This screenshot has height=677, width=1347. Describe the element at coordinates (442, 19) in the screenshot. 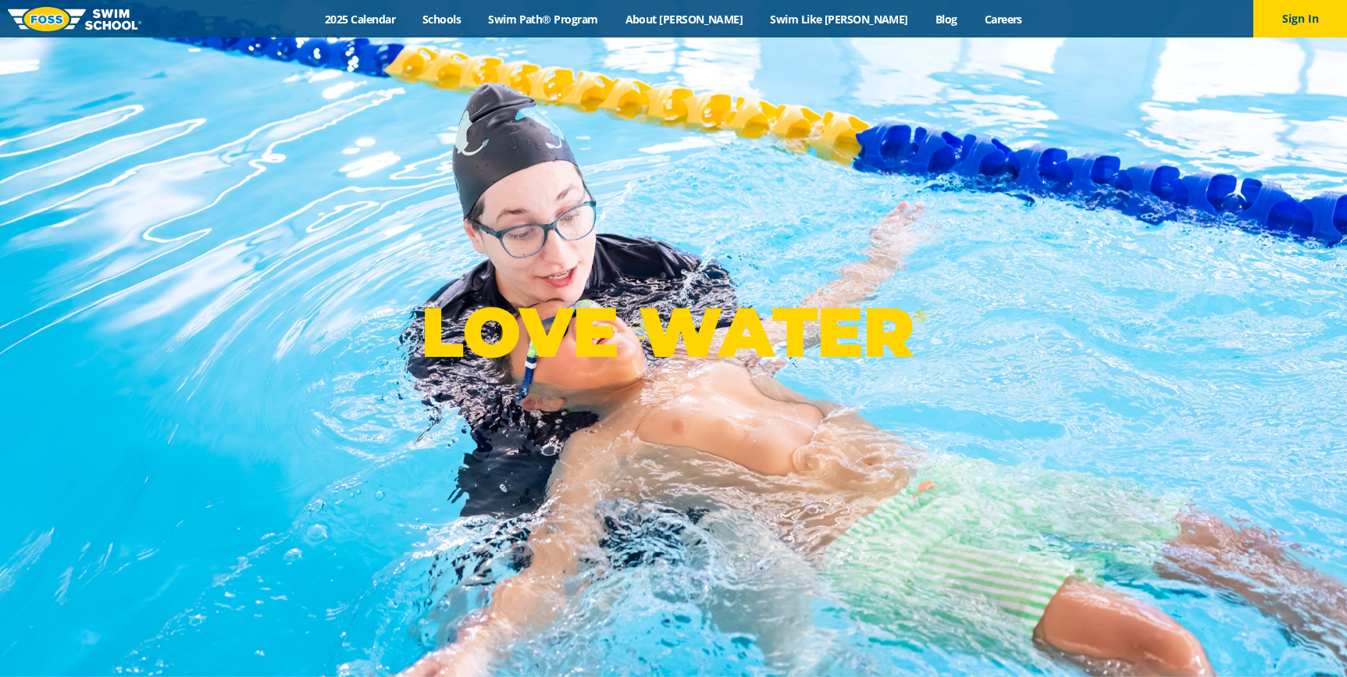

I see `a: Schools` at that location.